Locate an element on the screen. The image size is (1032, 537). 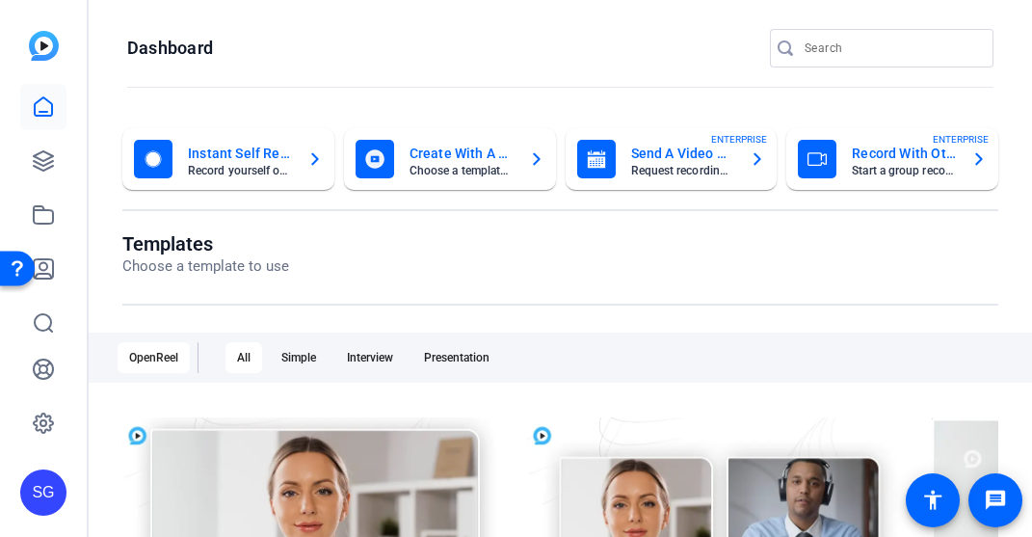
h1: Dashboard is located at coordinates (170, 48).